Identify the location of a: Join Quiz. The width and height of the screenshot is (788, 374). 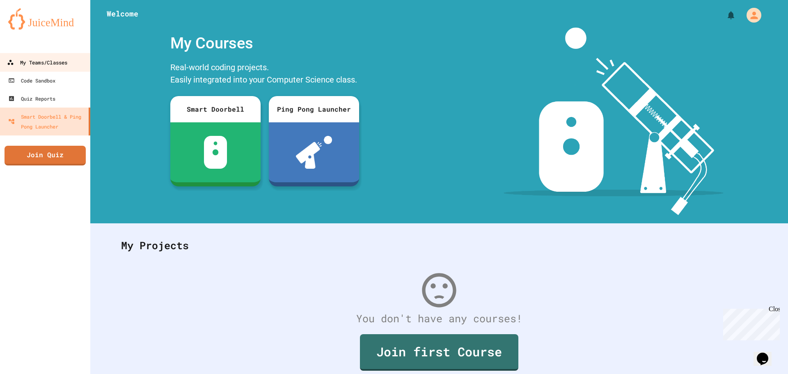
(45, 156).